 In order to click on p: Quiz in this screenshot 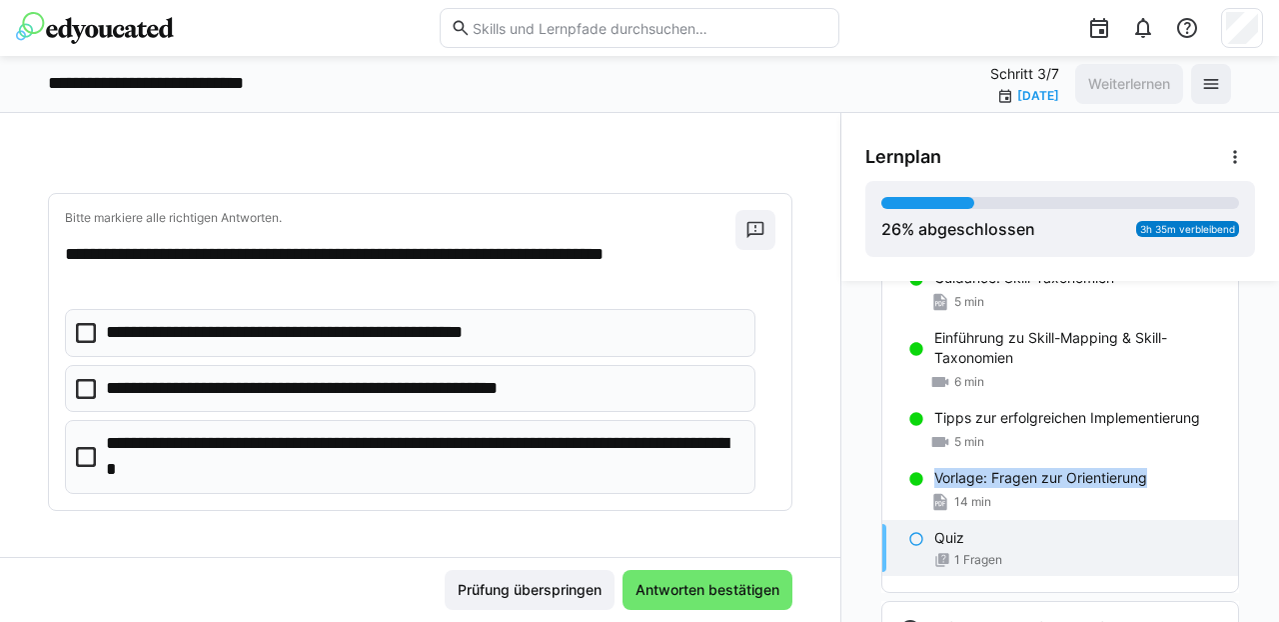, I will do `click(949, 538)`.